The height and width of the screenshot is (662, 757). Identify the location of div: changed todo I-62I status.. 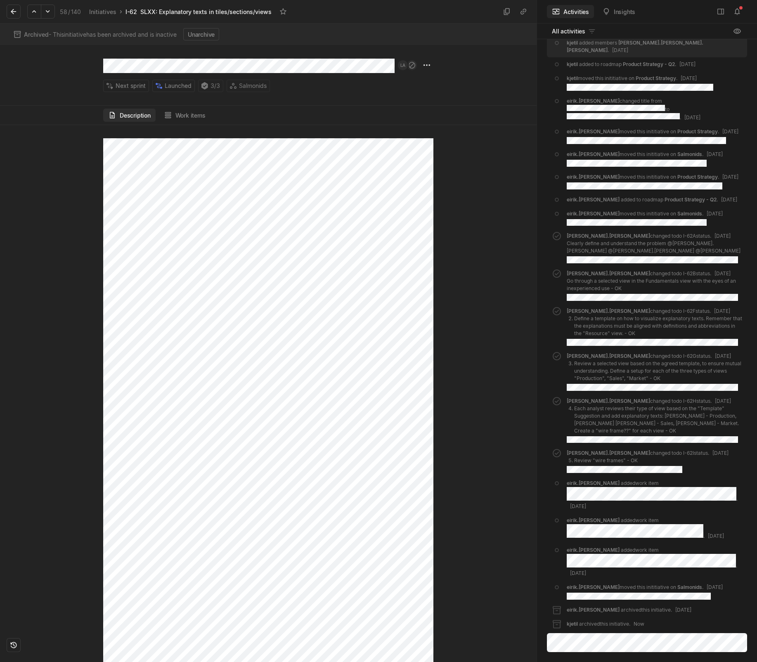
(648, 461).